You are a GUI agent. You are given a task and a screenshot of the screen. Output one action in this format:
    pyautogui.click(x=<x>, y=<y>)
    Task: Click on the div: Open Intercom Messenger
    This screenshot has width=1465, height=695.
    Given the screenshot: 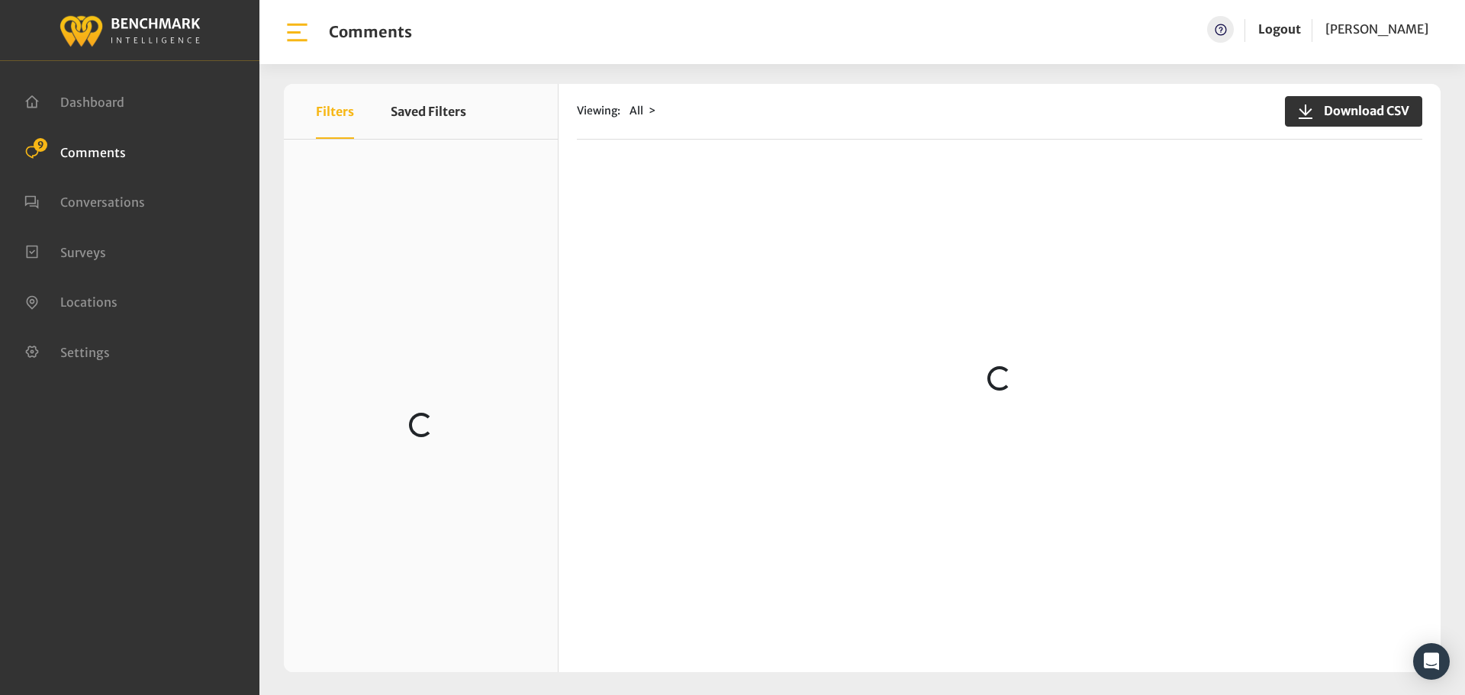 What is the action you would take?
    pyautogui.click(x=1431, y=661)
    